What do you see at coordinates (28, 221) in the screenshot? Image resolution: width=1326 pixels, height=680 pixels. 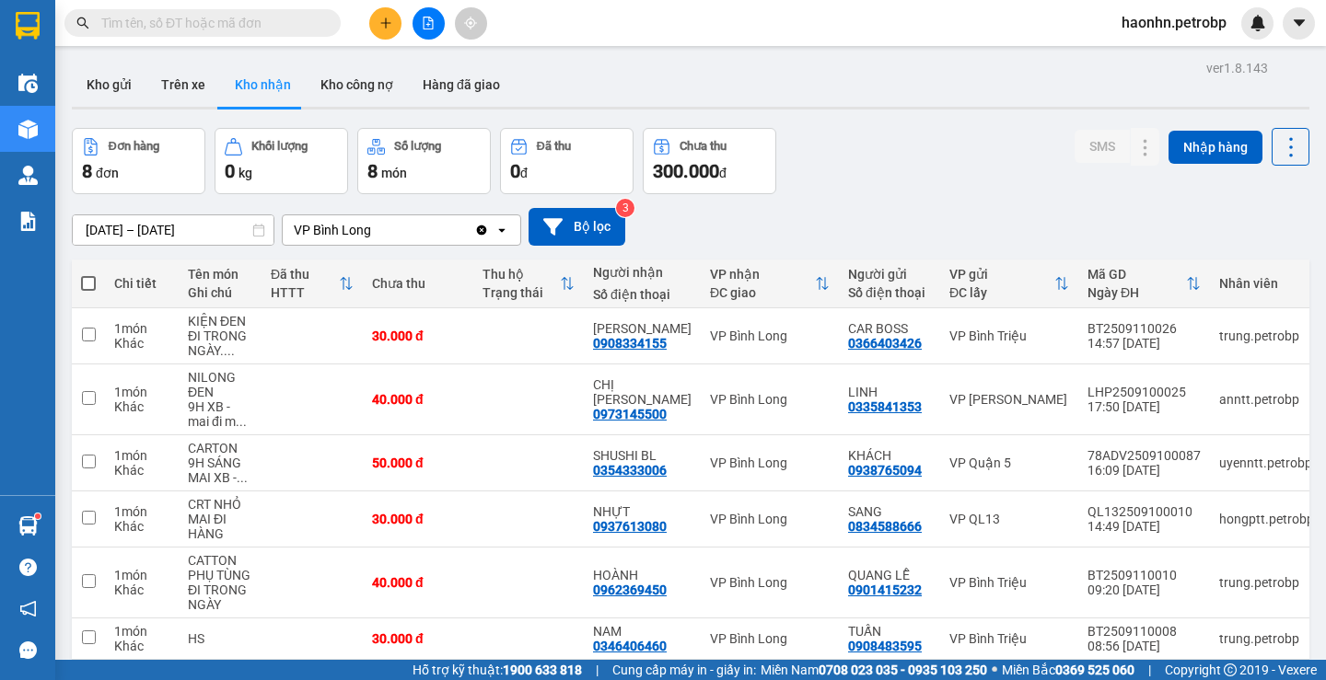 I see `img: solution-icon` at bounding box center [28, 221].